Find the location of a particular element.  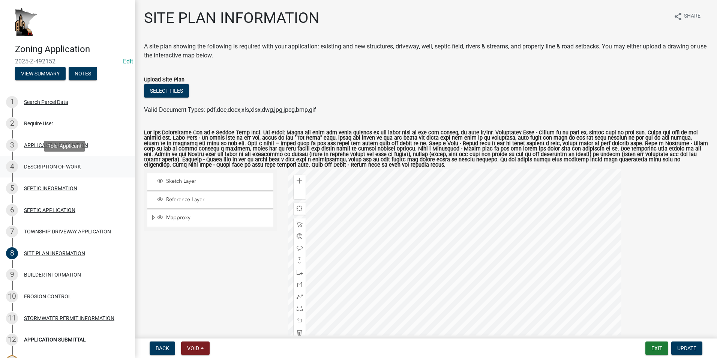

div: 2 is located at coordinates (12, 123).